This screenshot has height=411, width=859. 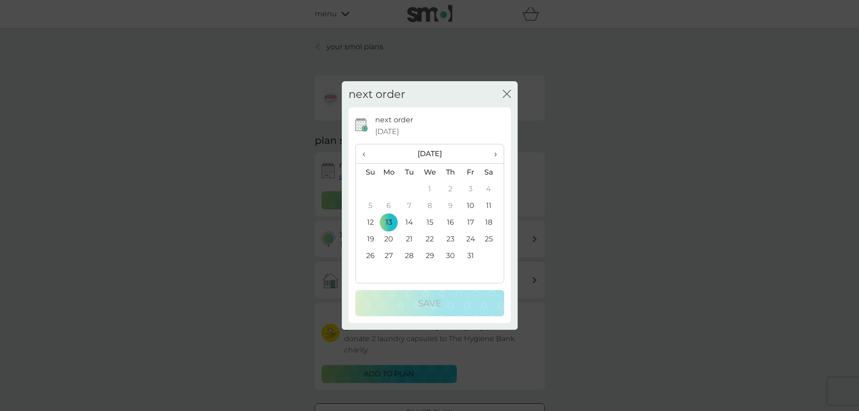 I want to click on th: Mo, so click(x=389, y=172).